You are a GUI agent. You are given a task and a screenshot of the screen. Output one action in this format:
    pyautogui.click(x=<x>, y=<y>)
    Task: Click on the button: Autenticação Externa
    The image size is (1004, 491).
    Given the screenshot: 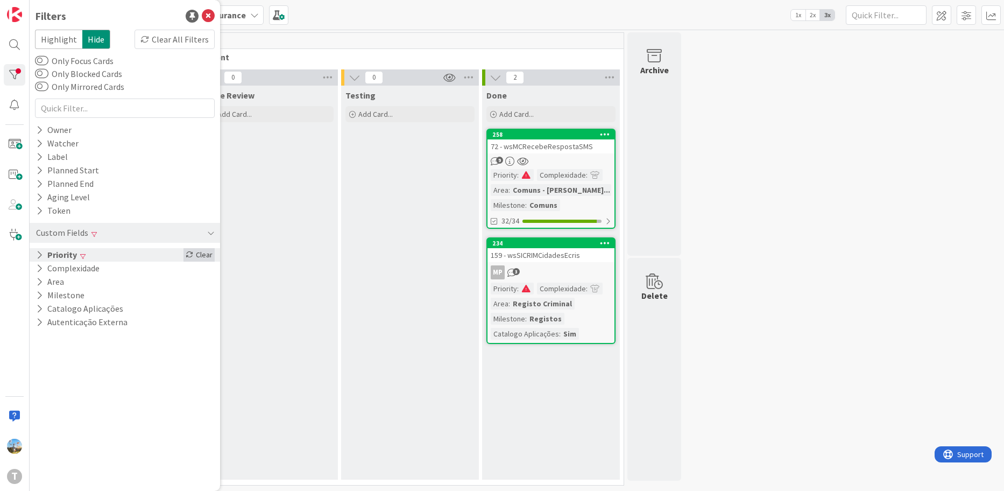 What is the action you would take?
    pyautogui.click(x=82, y=322)
    